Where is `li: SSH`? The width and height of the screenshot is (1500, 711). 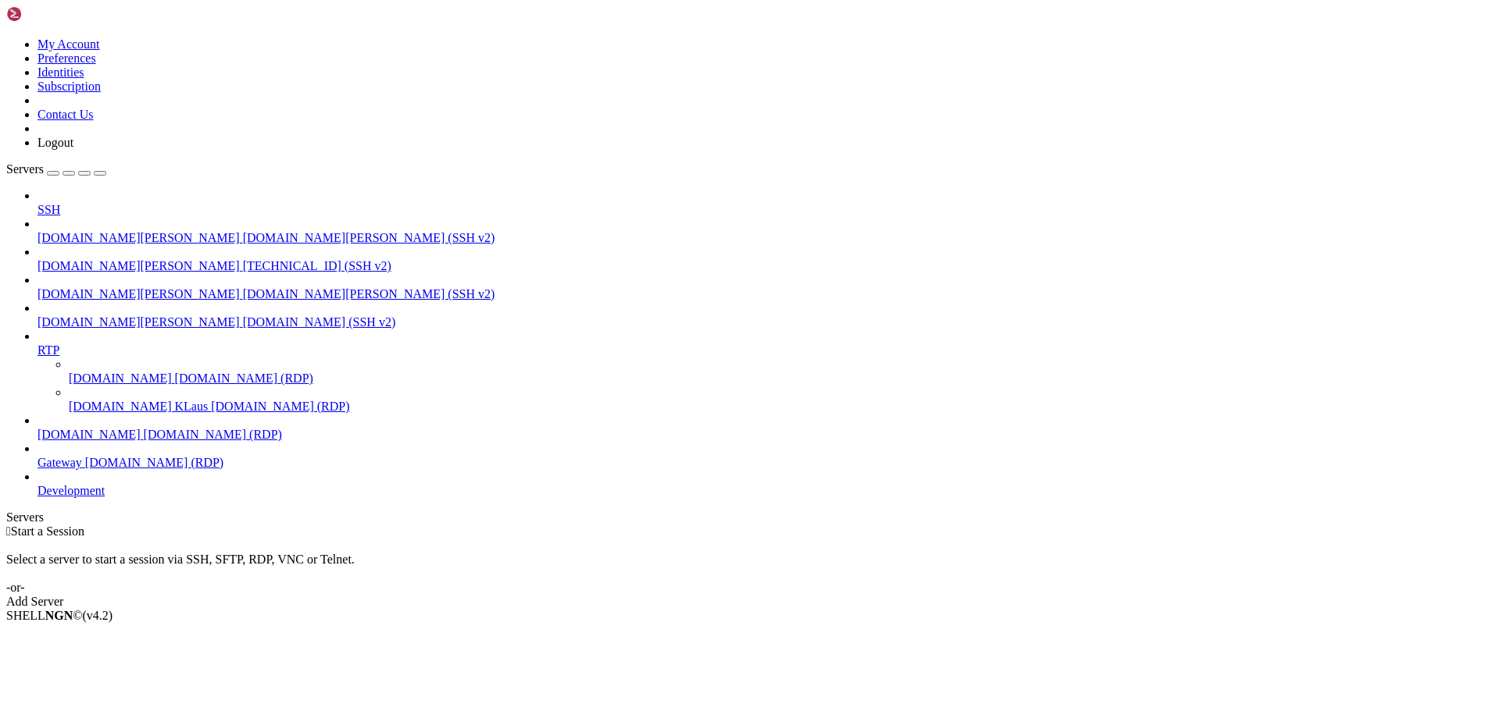
li: SSH is located at coordinates (765, 203).